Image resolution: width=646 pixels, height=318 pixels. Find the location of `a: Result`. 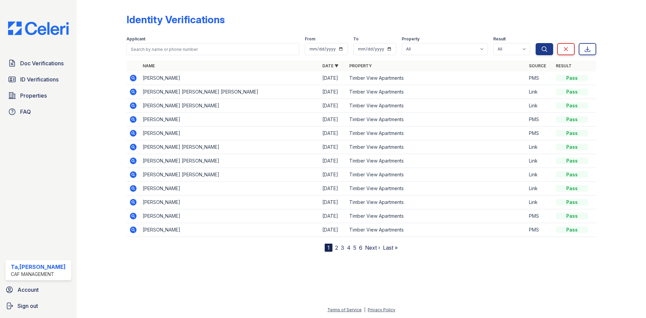

a: Result is located at coordinates (563, 66).